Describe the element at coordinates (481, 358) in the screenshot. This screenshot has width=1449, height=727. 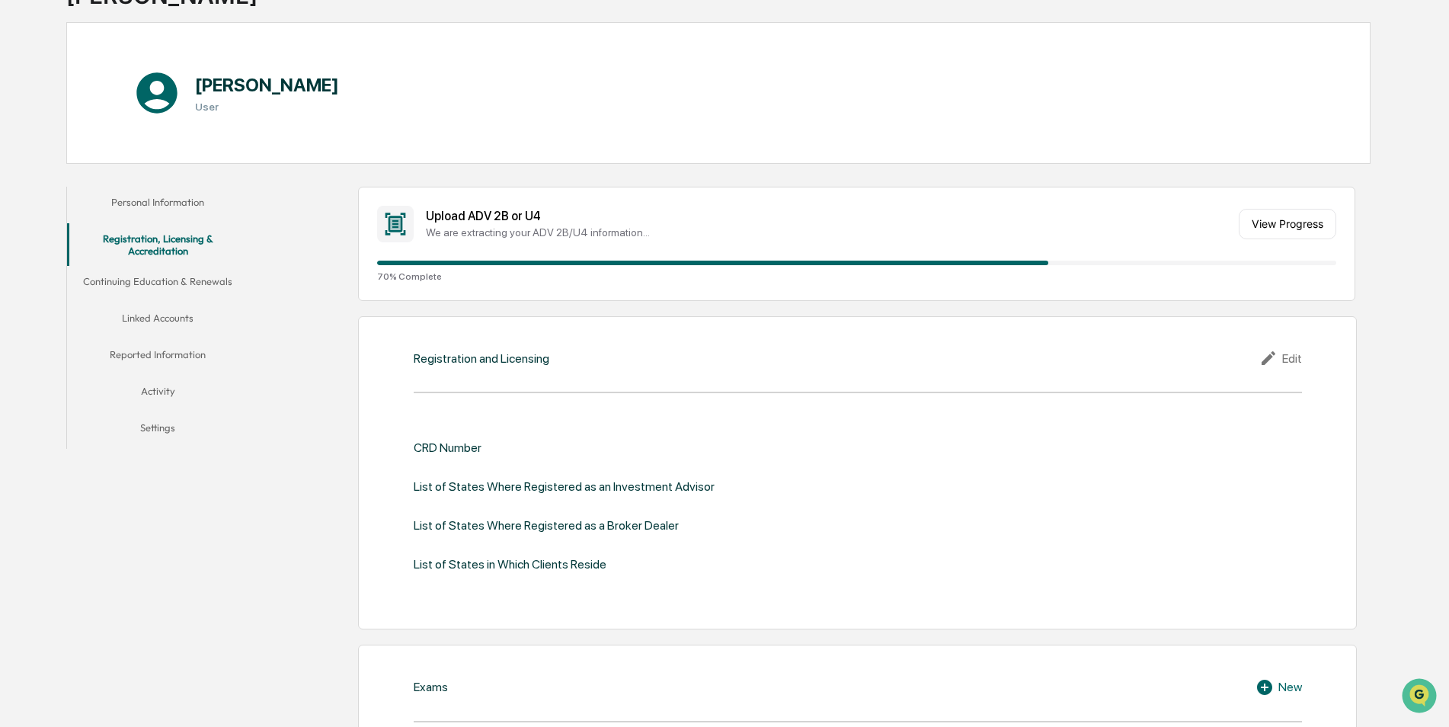
I see `div: Registration and Licensing` at that location.